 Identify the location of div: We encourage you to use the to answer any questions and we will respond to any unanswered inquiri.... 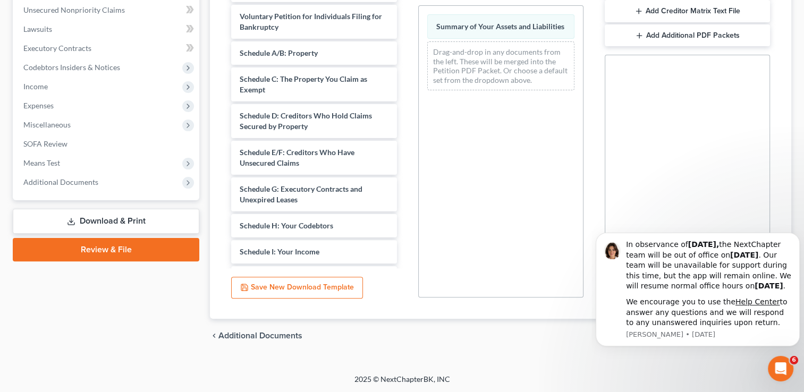
(117, 106).